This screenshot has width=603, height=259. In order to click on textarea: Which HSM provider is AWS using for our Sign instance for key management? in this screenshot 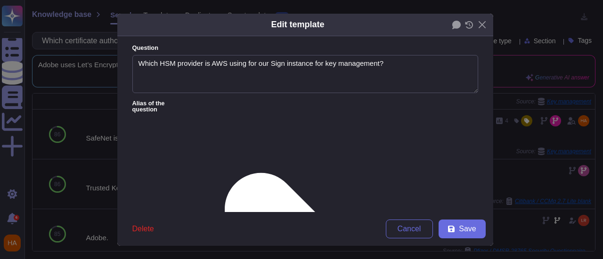, I will do `click(305, 74)`.